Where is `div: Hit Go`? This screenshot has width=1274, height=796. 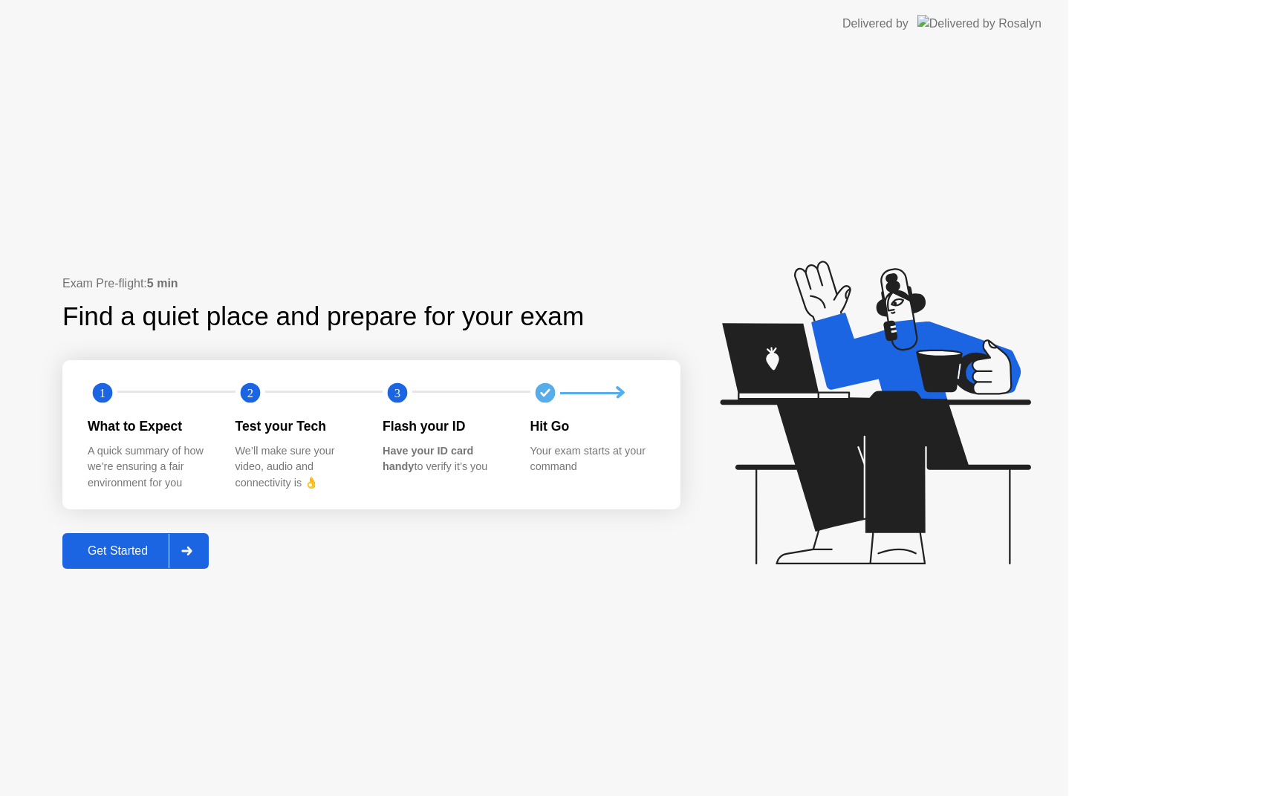 div: Hit Go is located at coordinates (592, 426).